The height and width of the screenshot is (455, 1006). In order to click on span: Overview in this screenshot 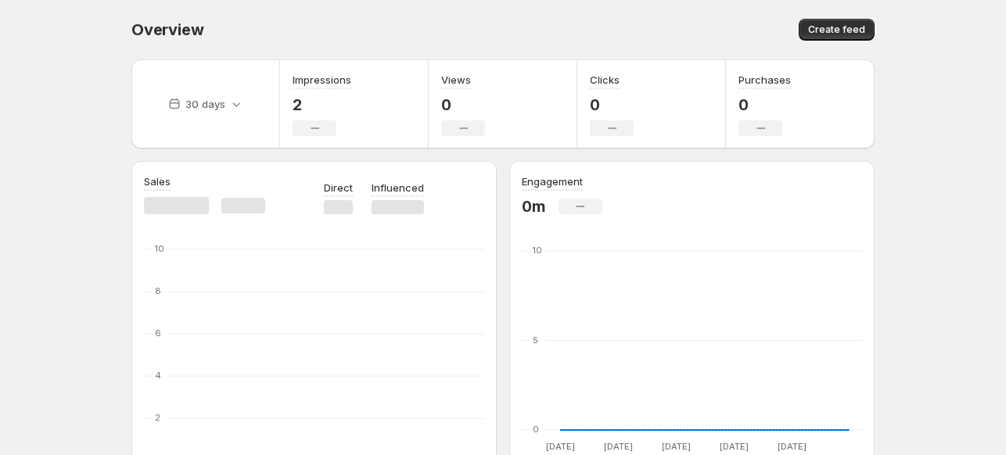, I will do `click(167, 30)`.